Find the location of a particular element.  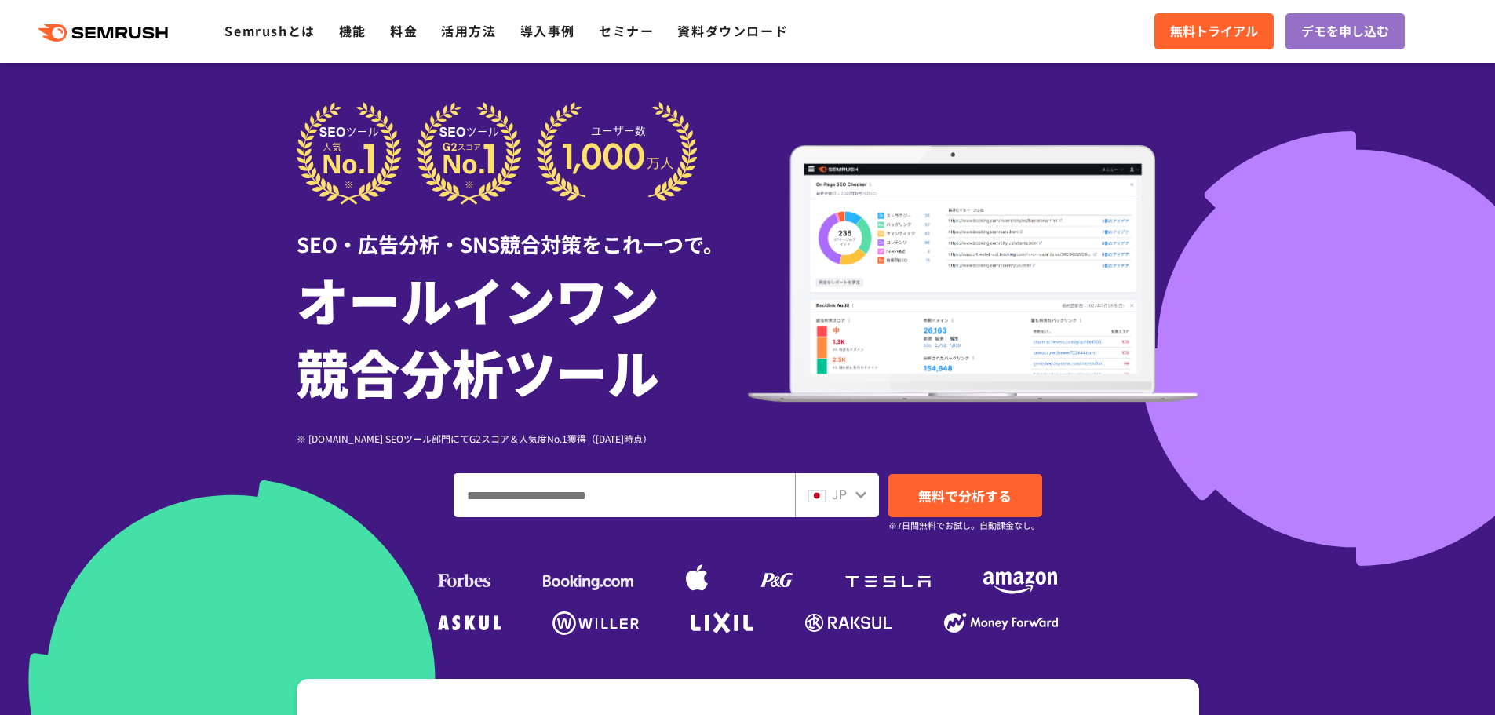

a: 無料トライアル is located at coordinates (1214, 31).